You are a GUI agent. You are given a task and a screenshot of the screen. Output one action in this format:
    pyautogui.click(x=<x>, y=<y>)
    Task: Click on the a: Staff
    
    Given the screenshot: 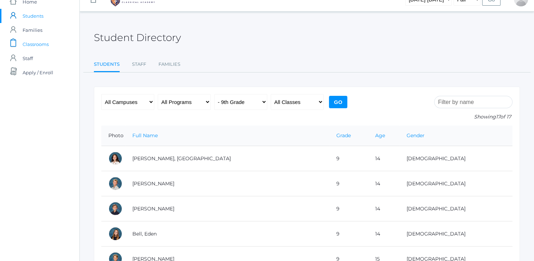 What is the action you would take?
    pyautogui.click(x=139, y=64)
    